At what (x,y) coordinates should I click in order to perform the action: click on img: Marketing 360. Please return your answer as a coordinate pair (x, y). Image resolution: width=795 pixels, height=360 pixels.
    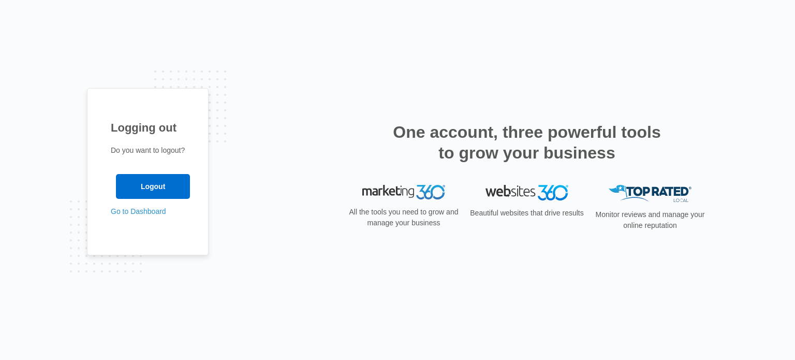
    Looking at the image, I should click on (404, 192).